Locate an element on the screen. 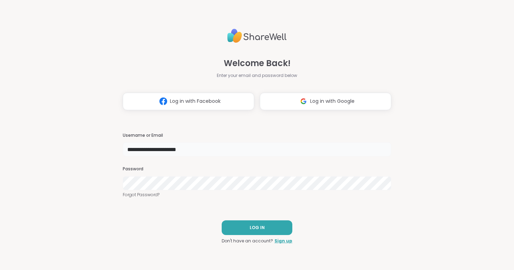 The height and width of the screenshot is (270, 514). a: Forgot Password? is located at coordinates (257, 195).